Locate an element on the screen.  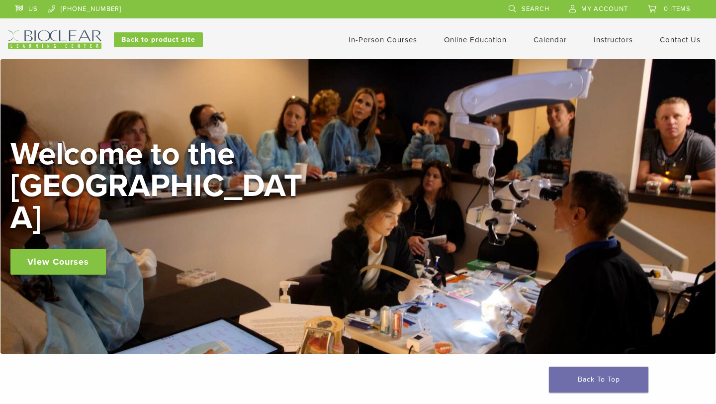
span: Search is located at coordinates (536, 9).